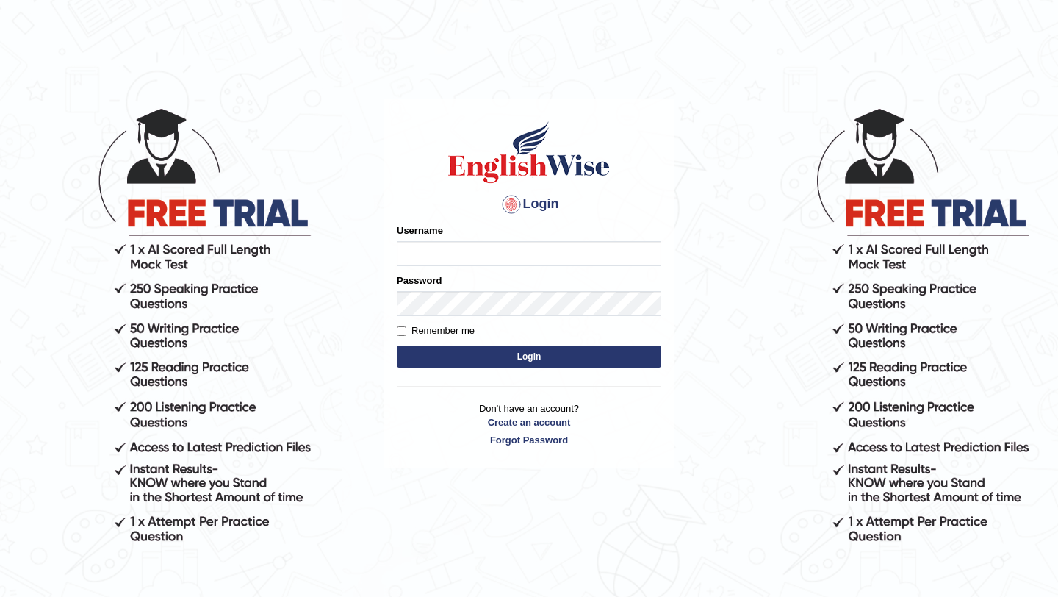  What do you see at coordinates (419, 280) in the screenshot?
I see `label: Password` at bounding box center [419, 280].